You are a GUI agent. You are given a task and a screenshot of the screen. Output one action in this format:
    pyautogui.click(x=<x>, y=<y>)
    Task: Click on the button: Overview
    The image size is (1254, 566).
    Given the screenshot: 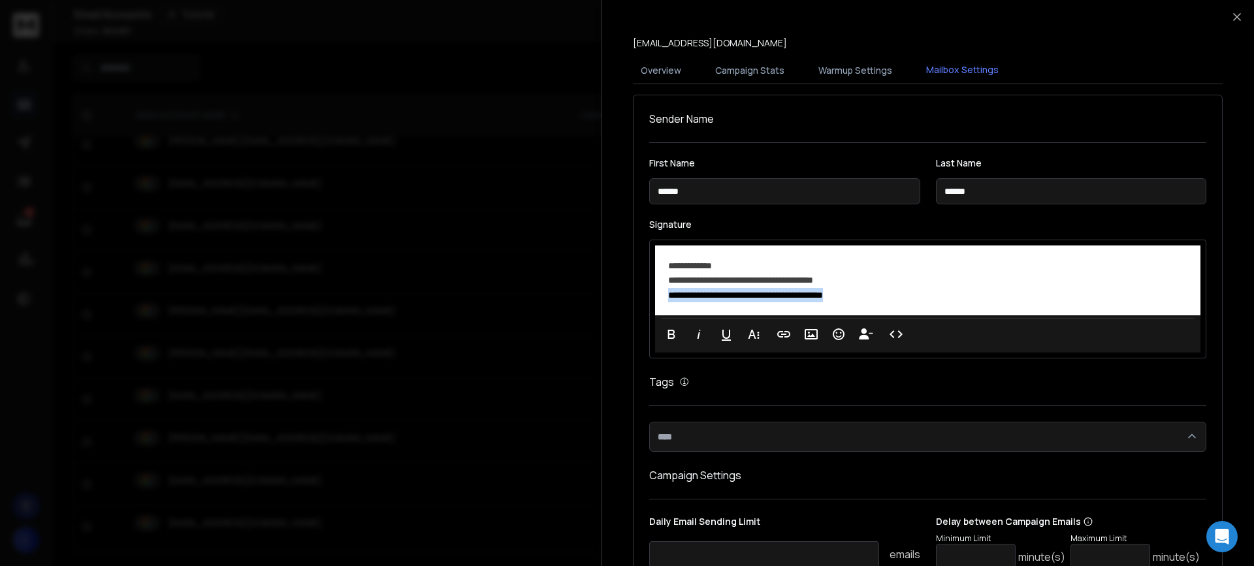 What is the action you would take?
    pyautogui.click(x=661, y=71)
    